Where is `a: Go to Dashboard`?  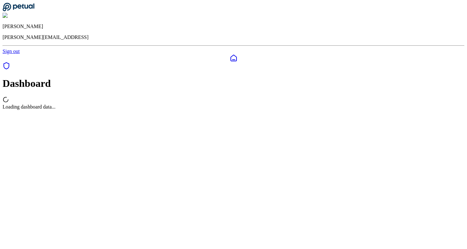 a: Go to Dashboard is located at coordinates (19, 10).